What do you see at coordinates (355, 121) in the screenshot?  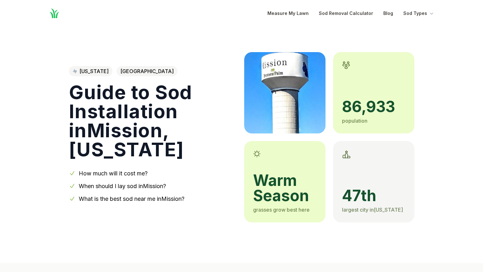 I see `span: population` at bounding box center [355, 121].